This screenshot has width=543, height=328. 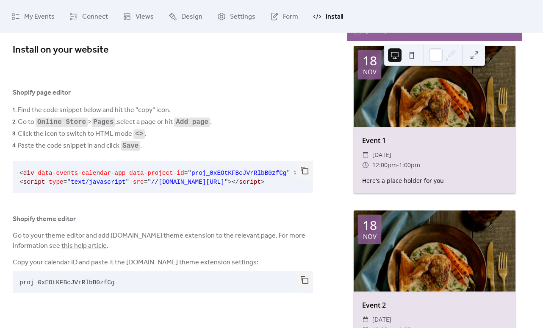 I want to click on span: text/javascript, so click(x=98, y=182).